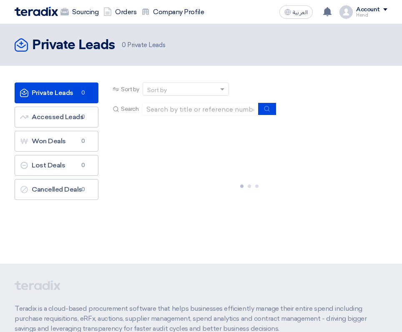 This screenshot has height=332, width=402. I want to click on a: Lost Deals0, so click(56, 165).